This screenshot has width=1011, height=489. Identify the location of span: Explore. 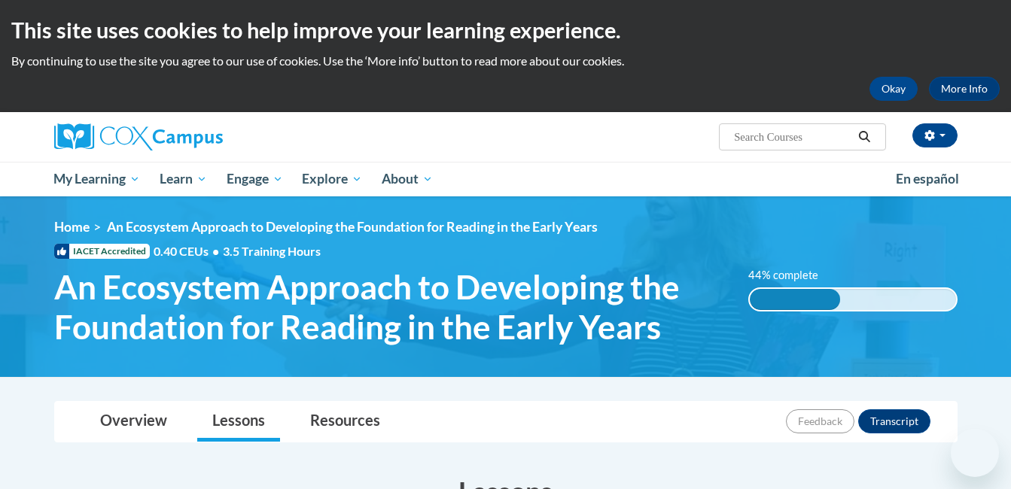
(332, 179).